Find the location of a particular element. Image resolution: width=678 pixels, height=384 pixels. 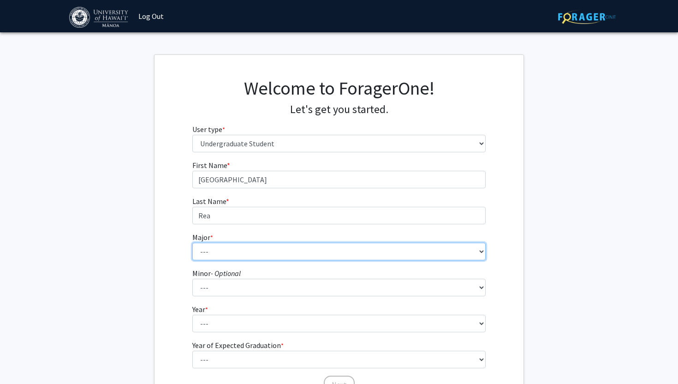

label: Minor is located at coordinates (216, 273).